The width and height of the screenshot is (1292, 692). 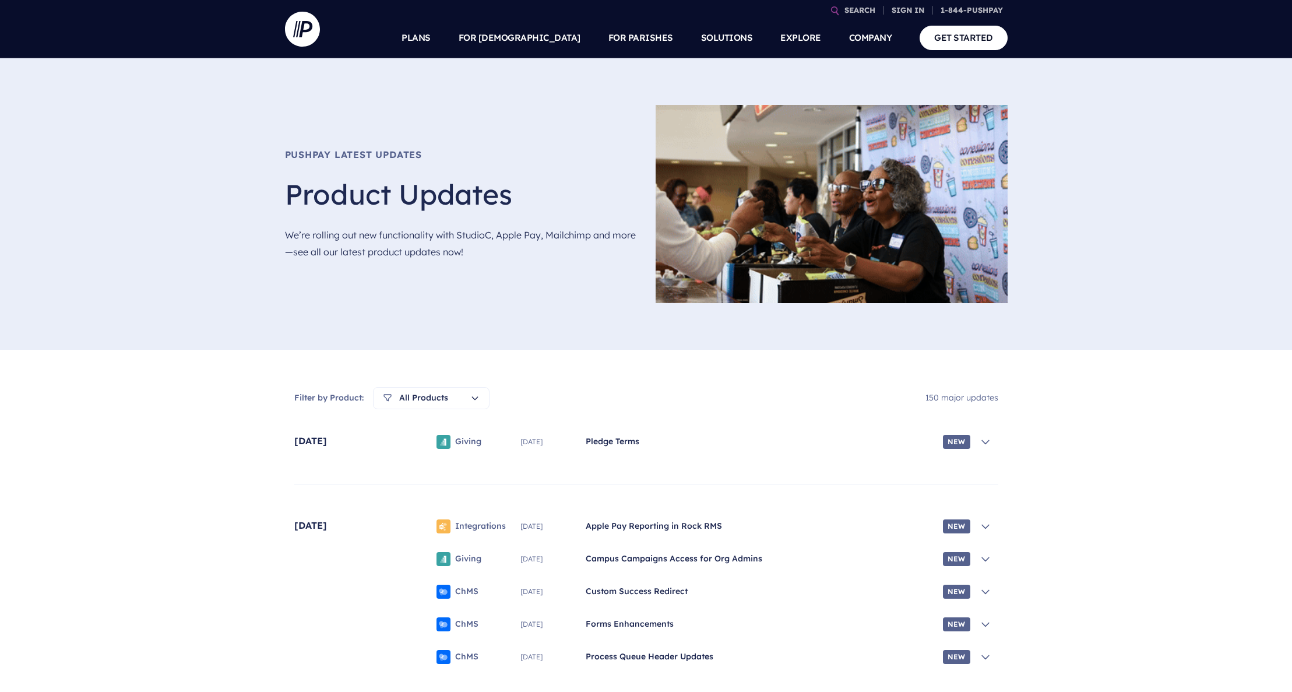 What do you see at coordinates (762, 624) in the screenshot?
I see `span: Forms Enhancements` at bounding box center [762, 624].